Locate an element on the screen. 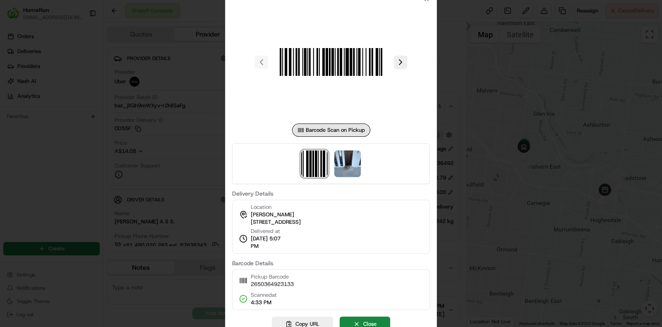  button: photo_proof_of_delivery image is located at coordinates (348, 163).